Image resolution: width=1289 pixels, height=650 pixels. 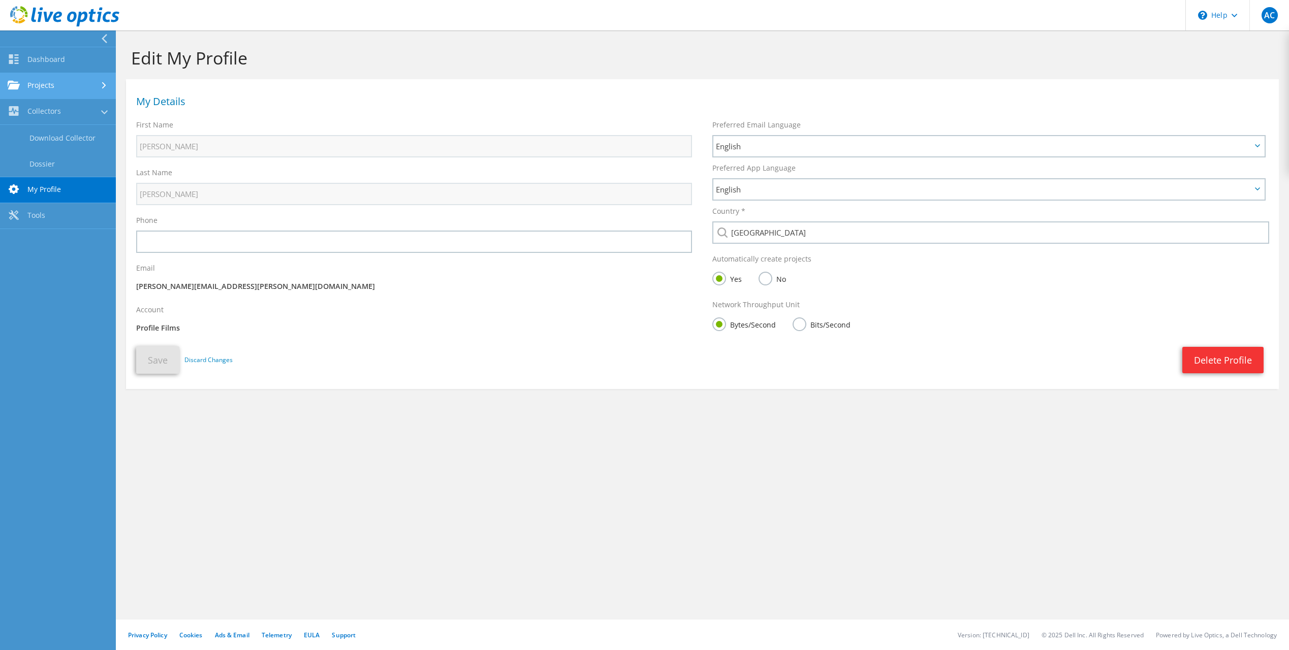 I want to click on a: Discard Changes, so click(x=208, y=360).